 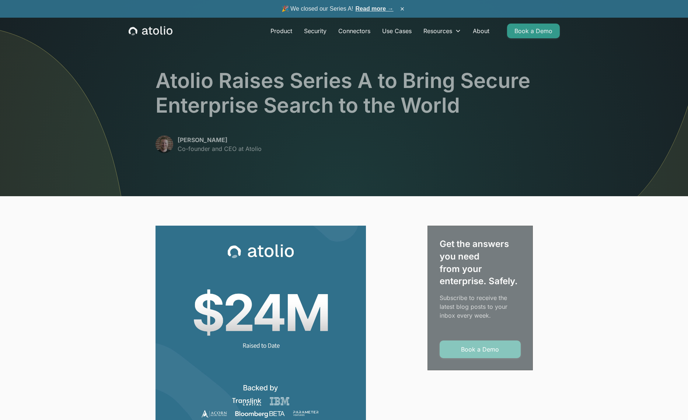 I want to click on a: Security, so click(x=315, y=31).